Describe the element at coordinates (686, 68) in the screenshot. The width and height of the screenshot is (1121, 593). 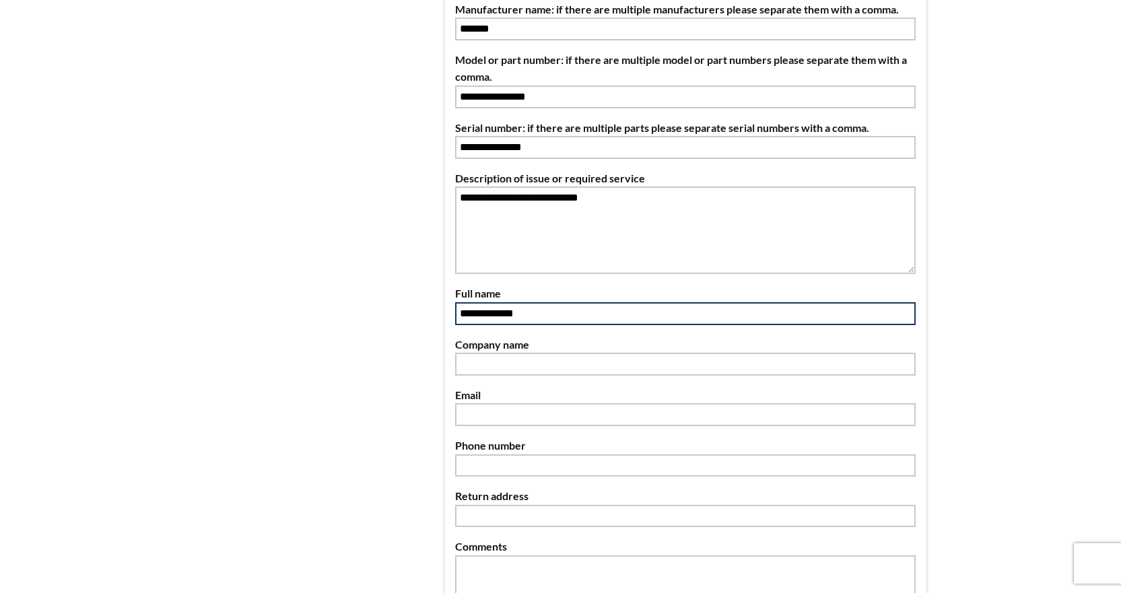
I see `label: Model or part number: if there are multiple model or part numbers please separate them with a comma.` at that location.